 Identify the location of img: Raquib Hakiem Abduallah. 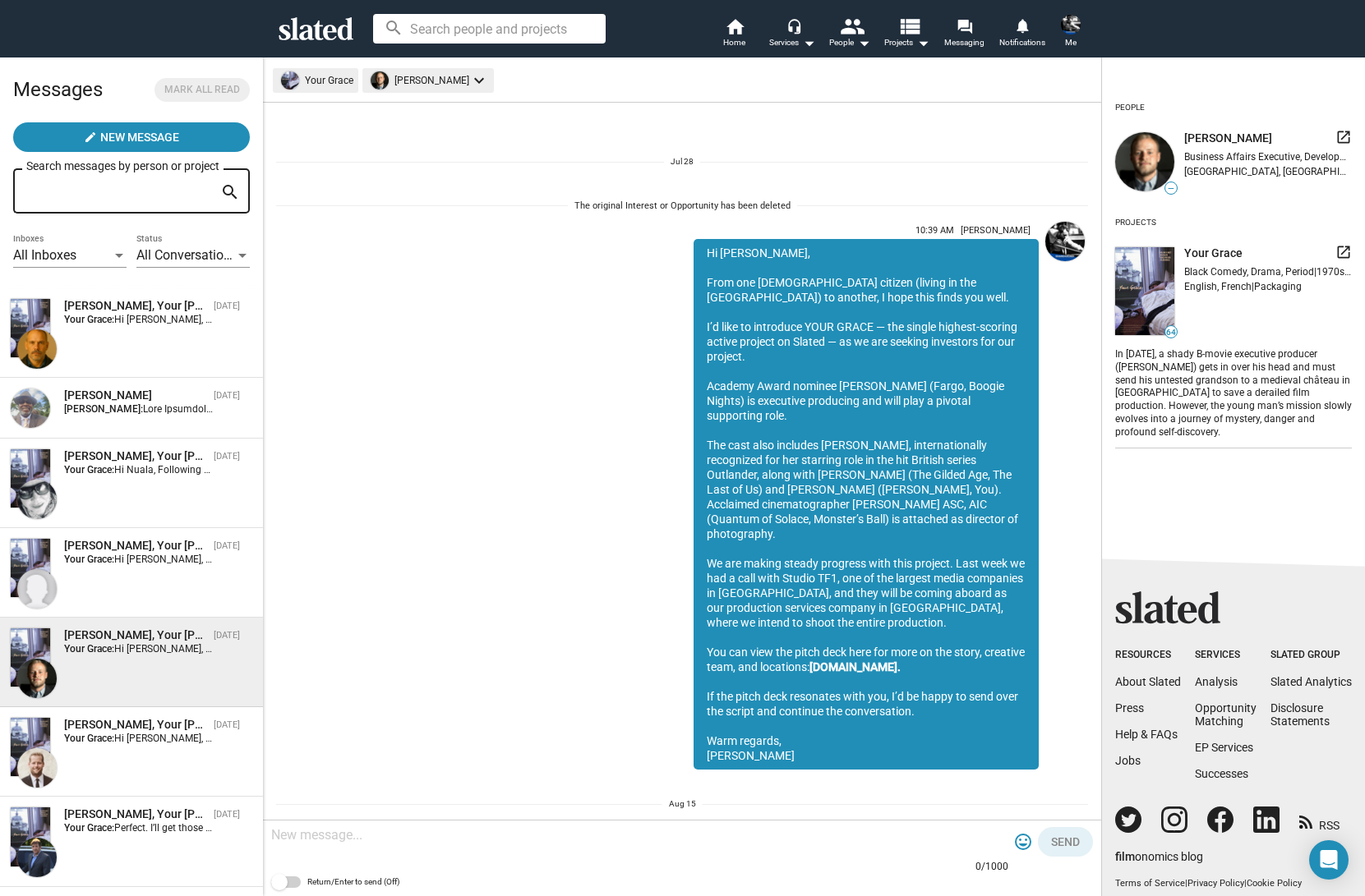
(31, 408).